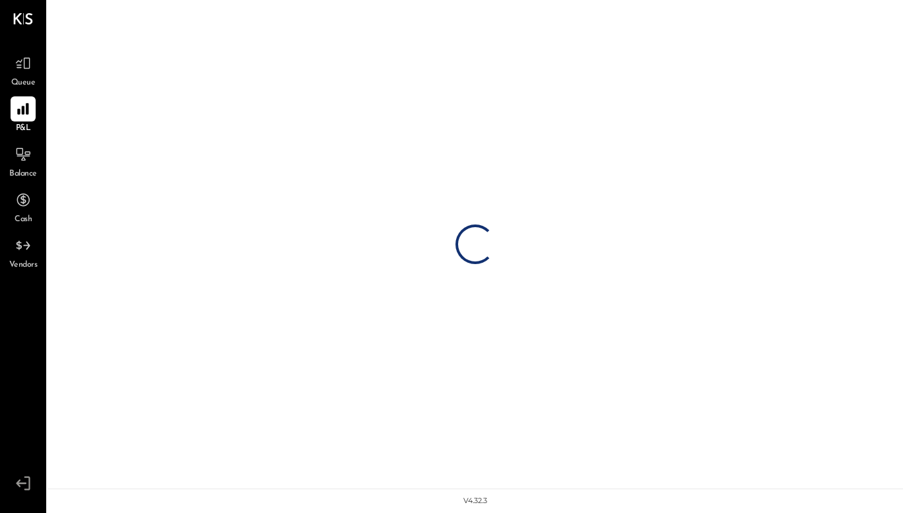 Image resolution: width=903 pixels, height=513 pixels. Describe the element at coordinates (23, 129) in the screenshot. I see `span: P&L` at that location.